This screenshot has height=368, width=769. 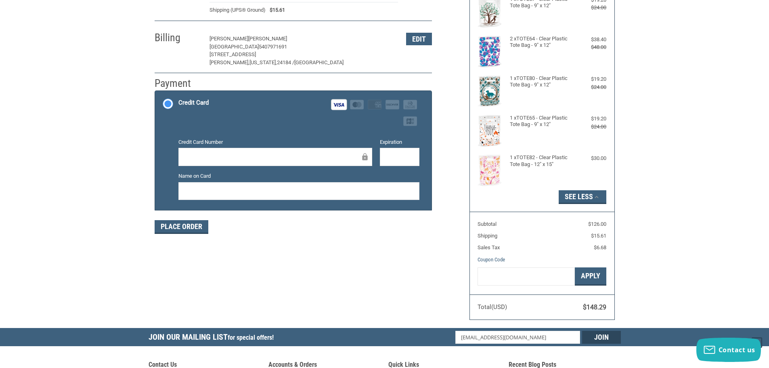 What do you see at coordinates (488, 247) in the screenshot?
I see `span: Sales Tax` at bounding box center [488, 247].